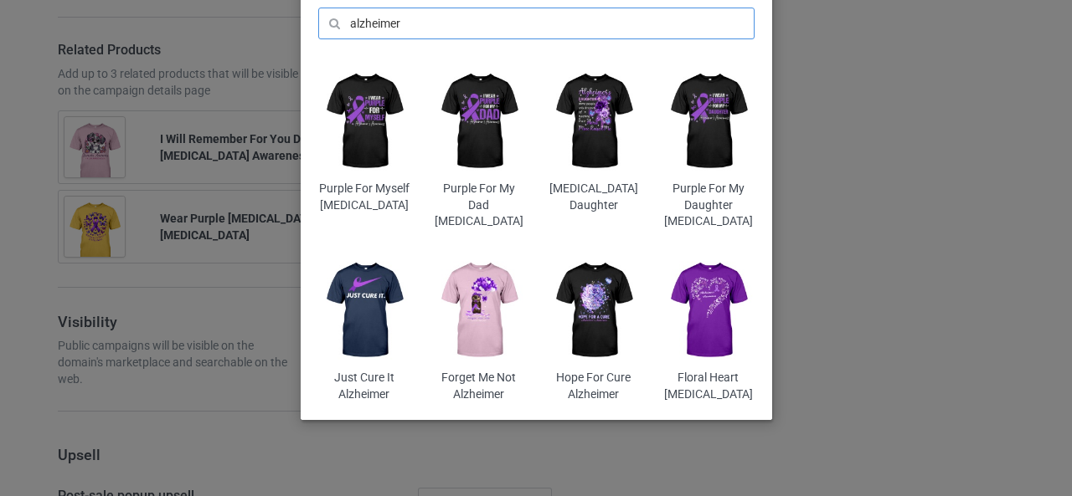  What do you see at coordinates (536, 23) in the screenshot?
I see `input: alzheimer` at bounding box center [536, 23].